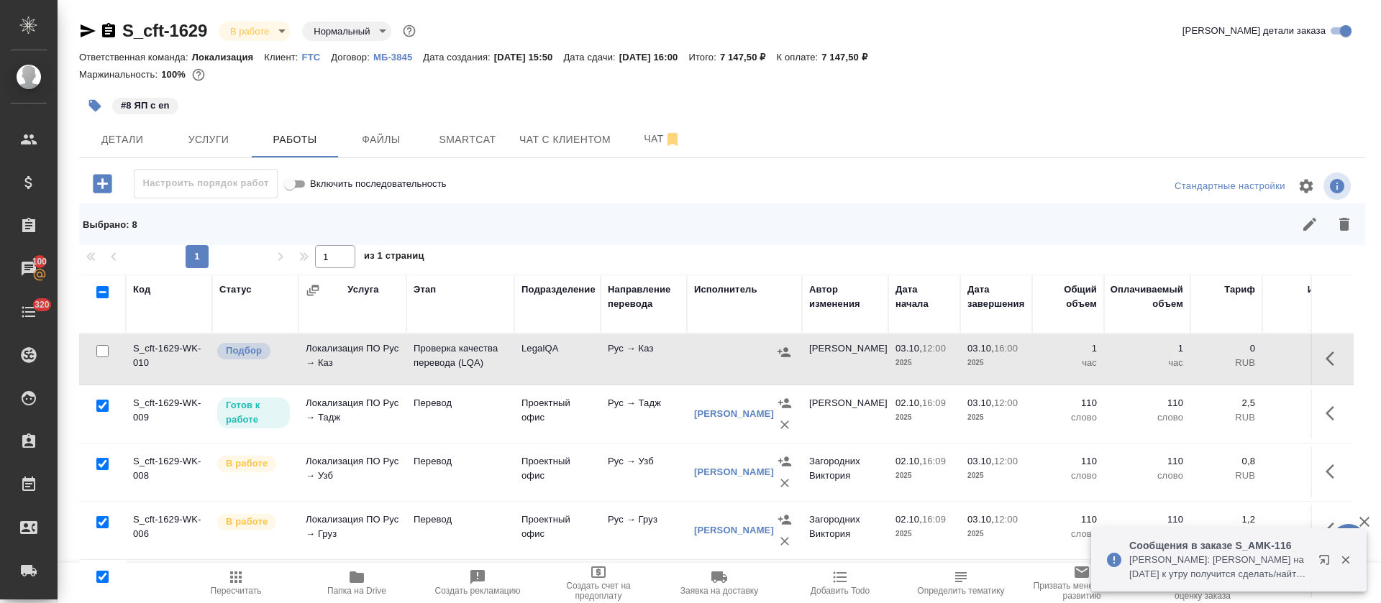 This screenshot has width=1381, height=603. Describe the element at coordinates (295, 140) in the screenshot. I see `span: Работы` at that location.